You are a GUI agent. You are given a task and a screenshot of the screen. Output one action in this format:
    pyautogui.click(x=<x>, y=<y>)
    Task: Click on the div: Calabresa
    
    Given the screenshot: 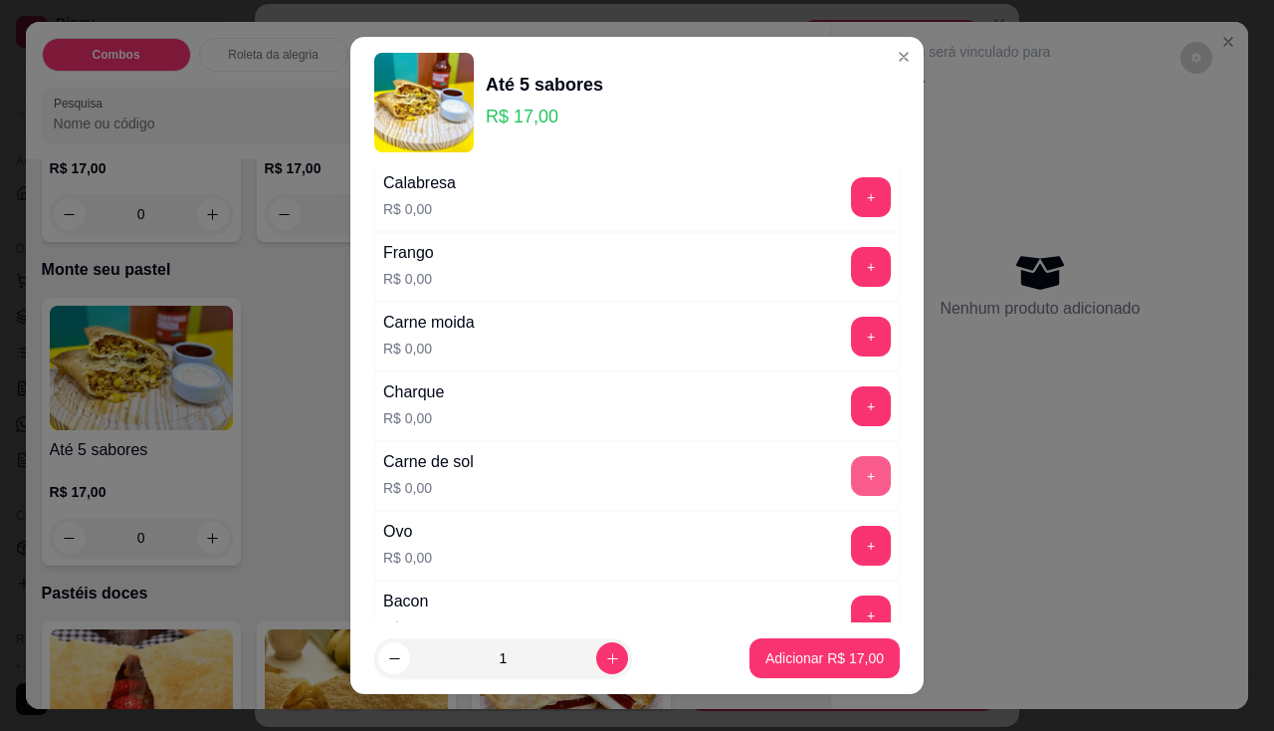 What is the action you would take?
    pyautogui.click(x=419, y=183)
    